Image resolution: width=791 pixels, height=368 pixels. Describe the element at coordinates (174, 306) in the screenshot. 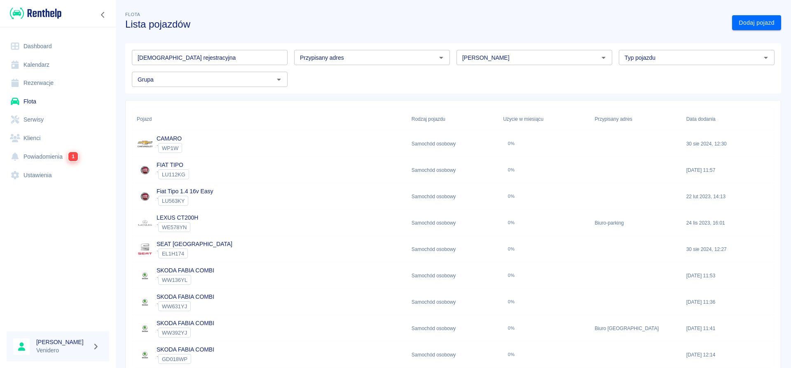

I see `span: WW631YJ` at that location.